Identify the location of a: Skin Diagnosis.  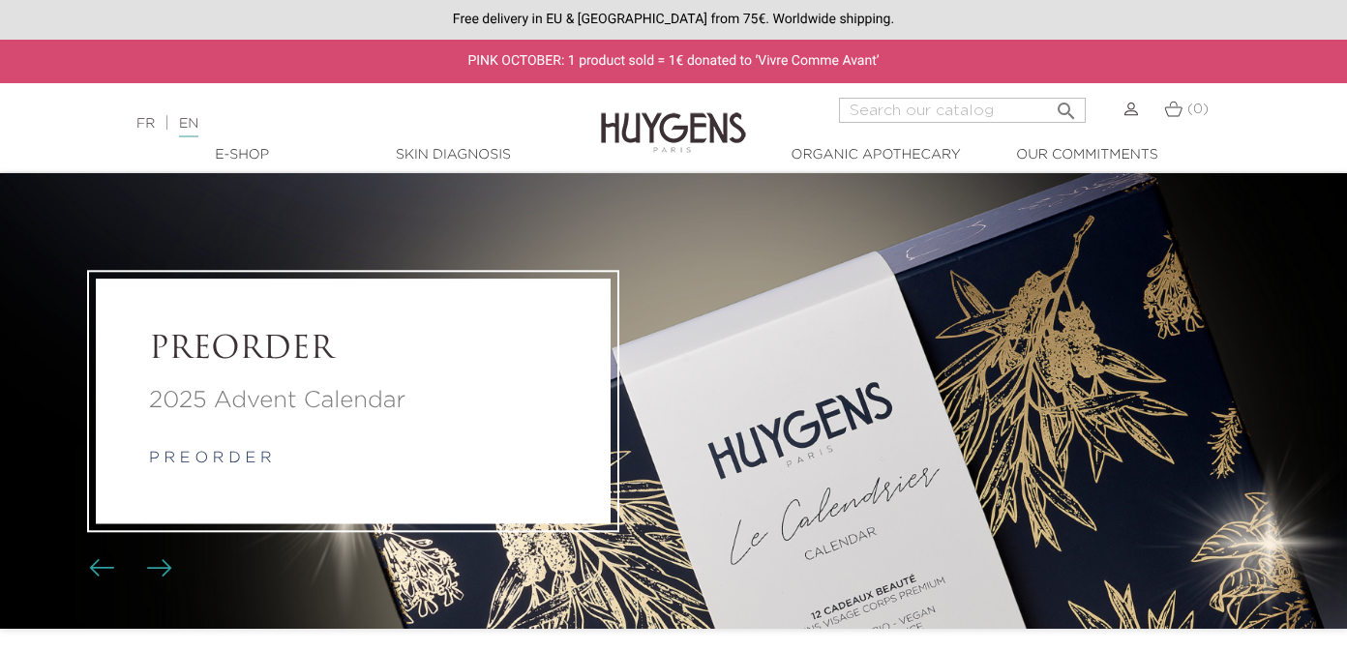
(453, 155).